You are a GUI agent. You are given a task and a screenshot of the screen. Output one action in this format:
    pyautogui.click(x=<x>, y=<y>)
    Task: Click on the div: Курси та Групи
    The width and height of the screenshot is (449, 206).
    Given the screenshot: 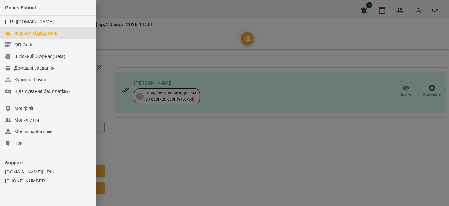 What is the action you would take?
    pyautogui.click(x=30, y=79)
    